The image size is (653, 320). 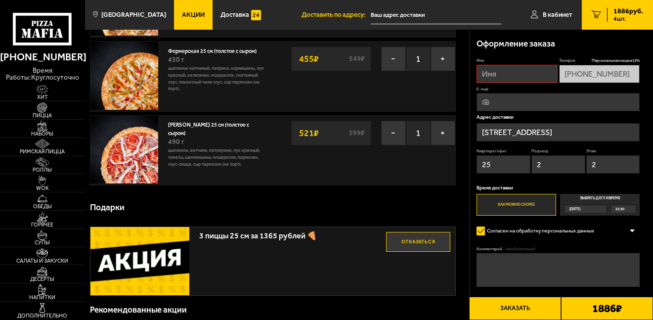 I want to click on label: Согласен на обработку персональных данных, so click(x=538, y=231).